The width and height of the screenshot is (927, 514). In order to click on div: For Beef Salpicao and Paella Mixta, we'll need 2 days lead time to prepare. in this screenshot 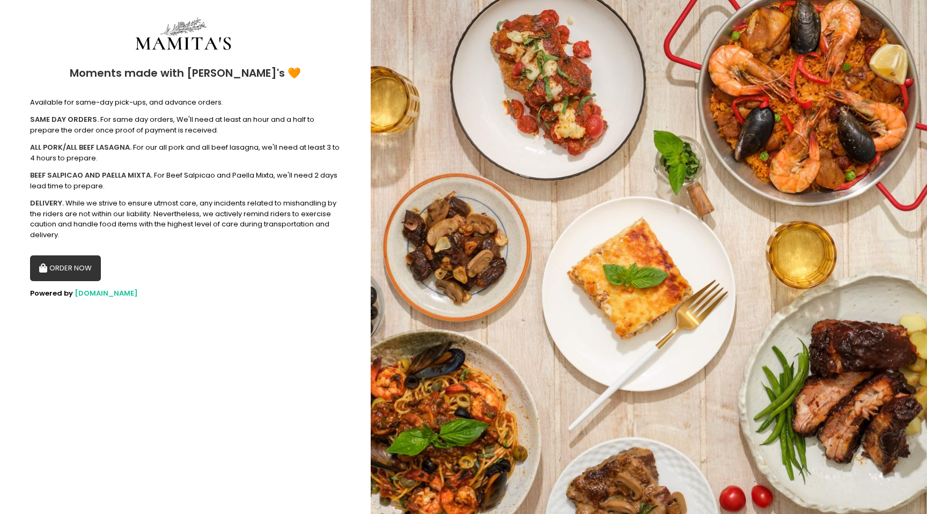, I will do `click(185, 180)`.